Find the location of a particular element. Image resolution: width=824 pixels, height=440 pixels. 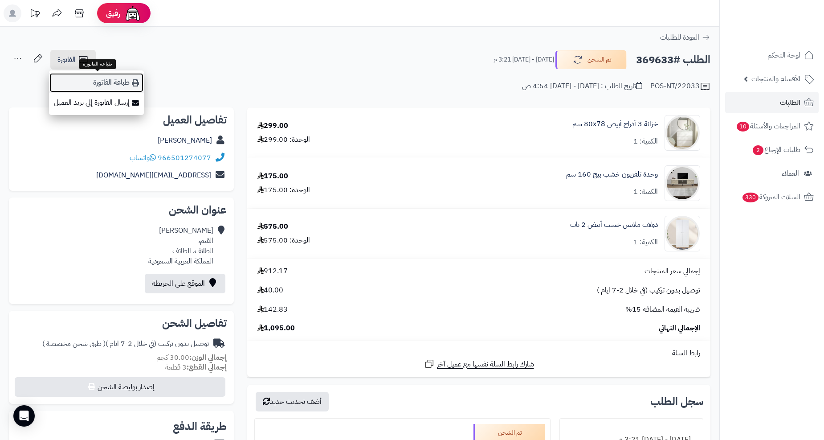

span: 10 is located at coordinates (743, 127).